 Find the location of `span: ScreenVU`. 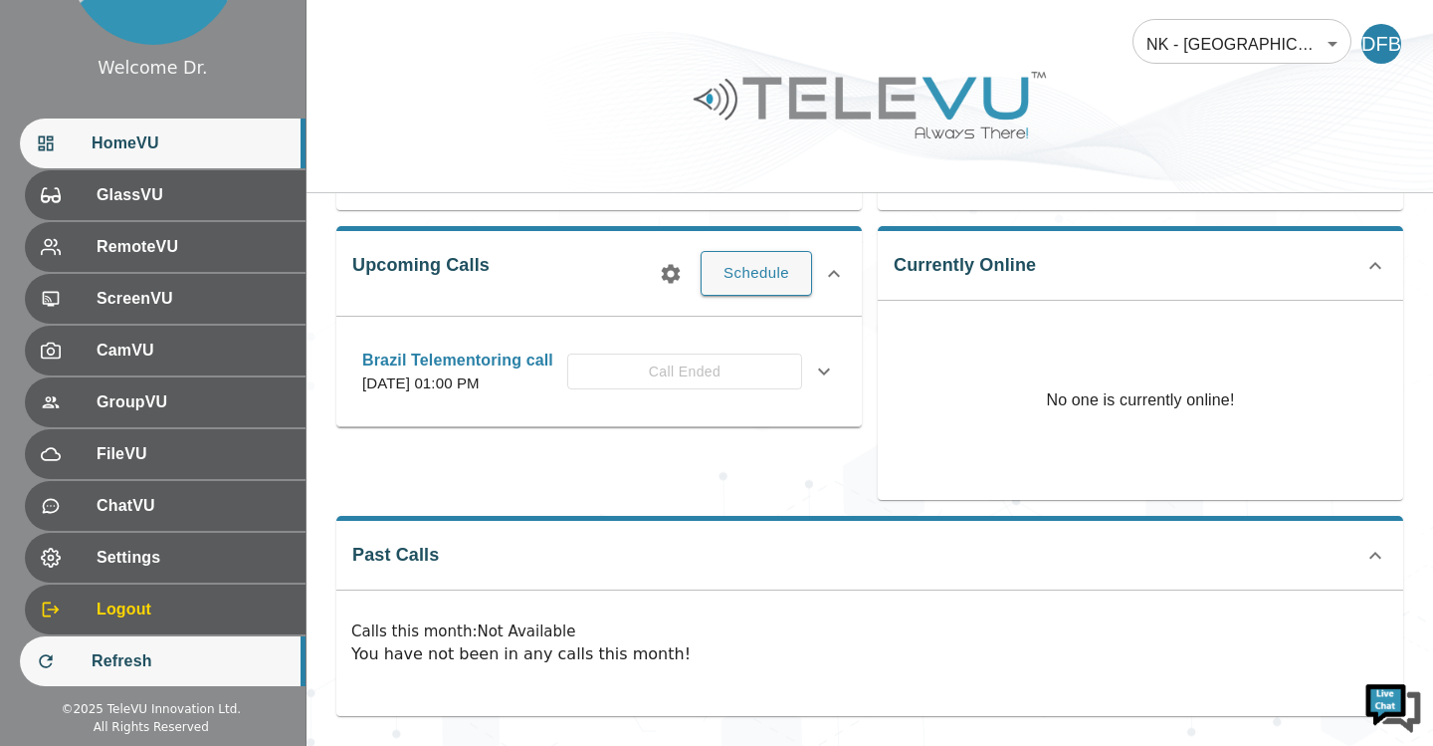

span: ScreenVU is located at coordinates (193, 299).